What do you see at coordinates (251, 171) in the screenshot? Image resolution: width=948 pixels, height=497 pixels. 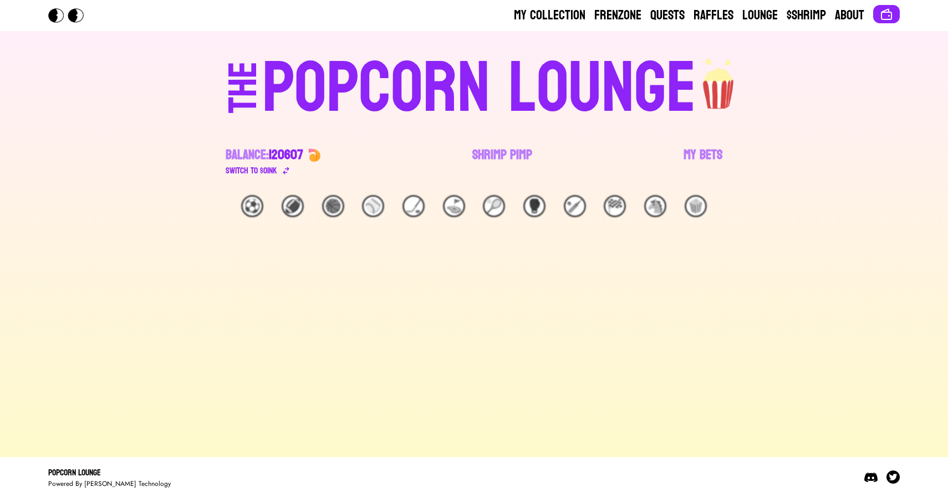 I see `div: Switch to $ OINK` at bounding box center [251, 171].